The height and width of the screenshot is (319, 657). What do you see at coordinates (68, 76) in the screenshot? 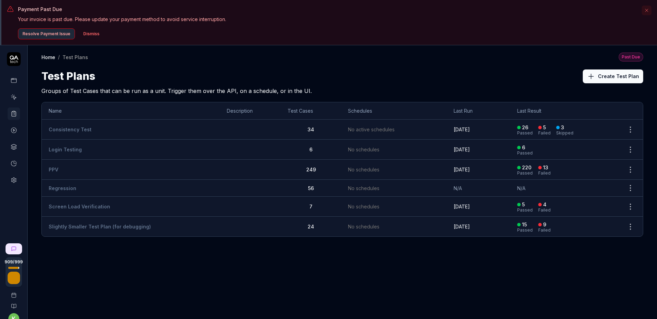
I see `h1: Test Plans` at bounding box center [68, 76].